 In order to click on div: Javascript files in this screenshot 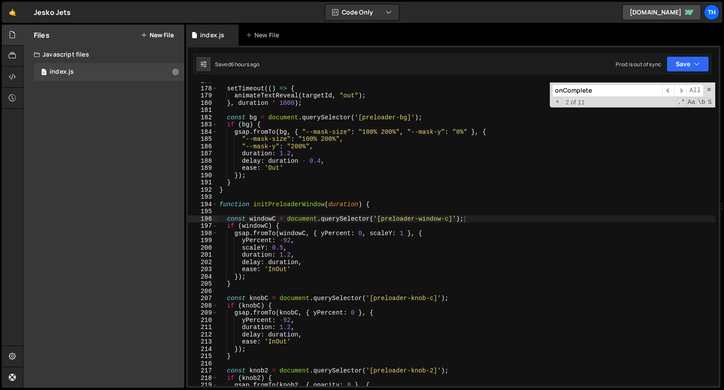, I will do `click(104, 54)`.